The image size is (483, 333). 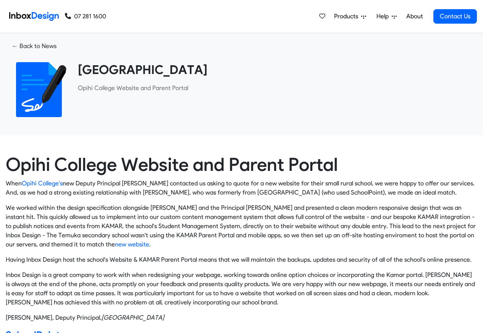 I want to click on a: Help, so click(x=386, y=16).